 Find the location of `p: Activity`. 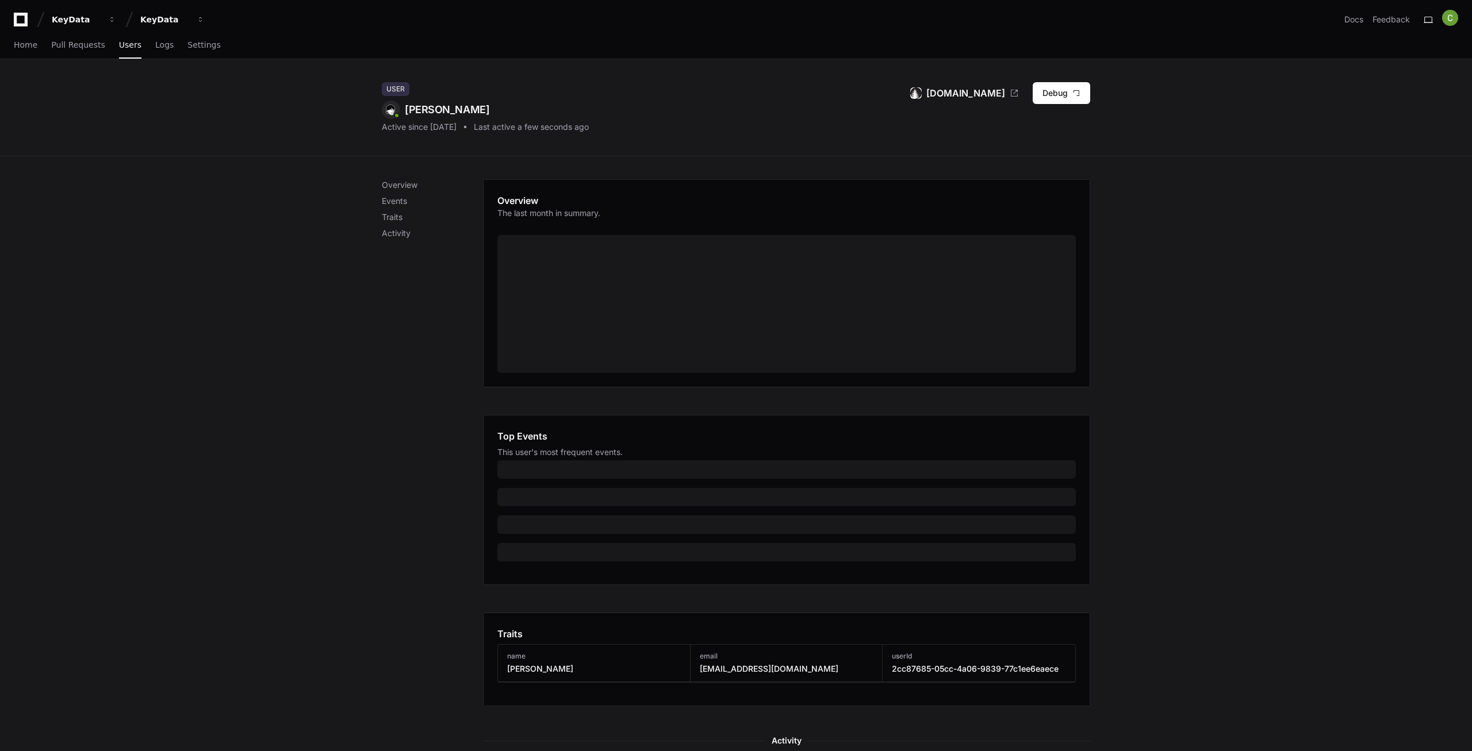

p: Activity is located at coordinates (432, 233).